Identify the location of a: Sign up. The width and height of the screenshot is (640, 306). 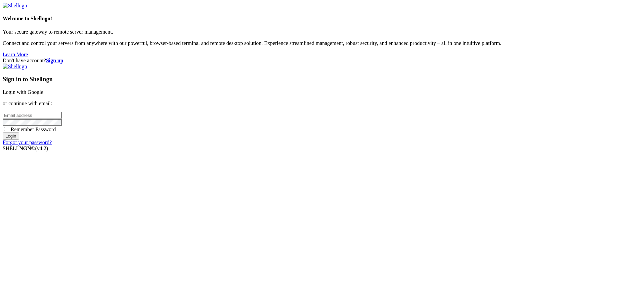
(55, 60).